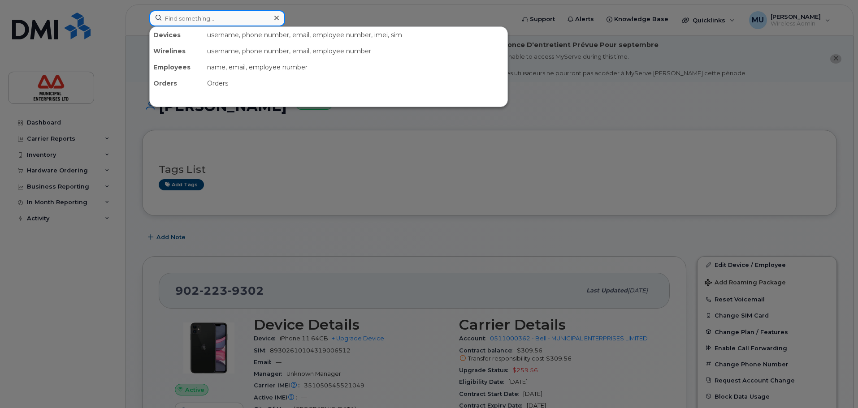 The image size is (858, 408). I want to click on div: username, phone number, email, employee number, imei, sim, so click(356, 35).